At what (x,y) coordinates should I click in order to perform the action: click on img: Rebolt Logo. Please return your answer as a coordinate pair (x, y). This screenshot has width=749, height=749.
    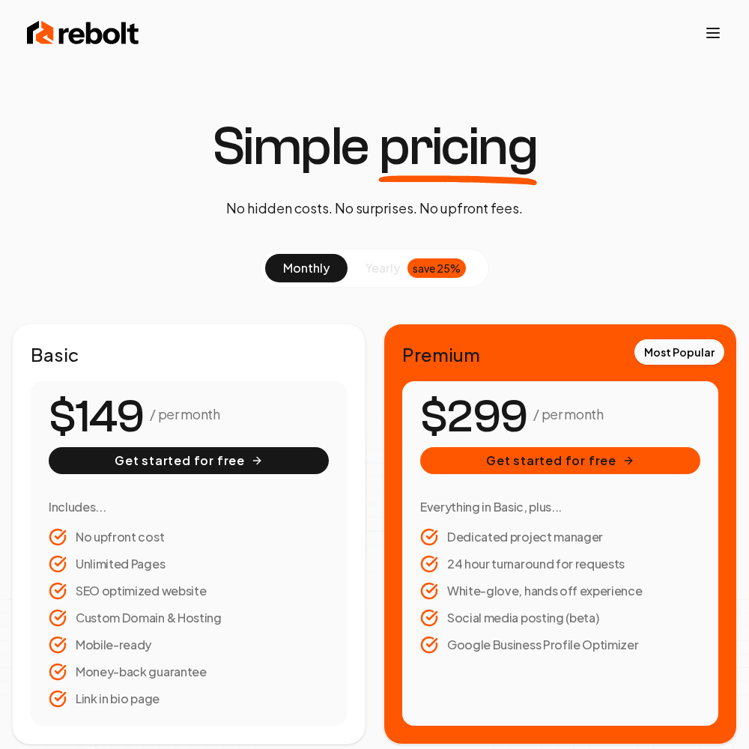
    Looking at the image, I should click on (83, 33).